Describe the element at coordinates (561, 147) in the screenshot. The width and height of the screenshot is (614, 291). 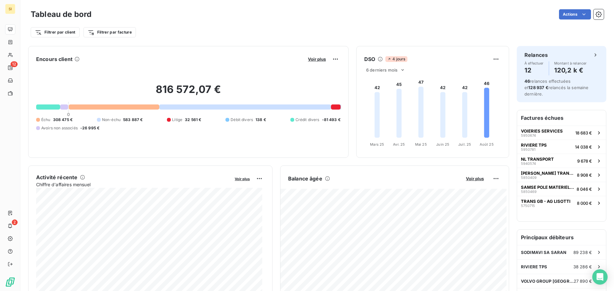
I see `button: RIVIERE TPS595078114 038 €` at that location.